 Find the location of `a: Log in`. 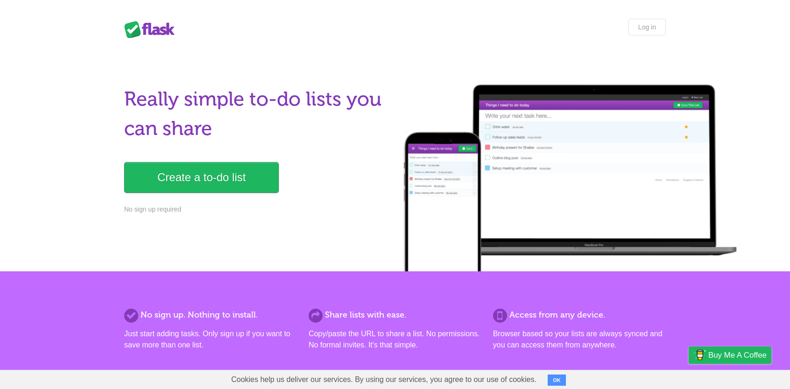

a: Log in is located at coordinates (647, 27).